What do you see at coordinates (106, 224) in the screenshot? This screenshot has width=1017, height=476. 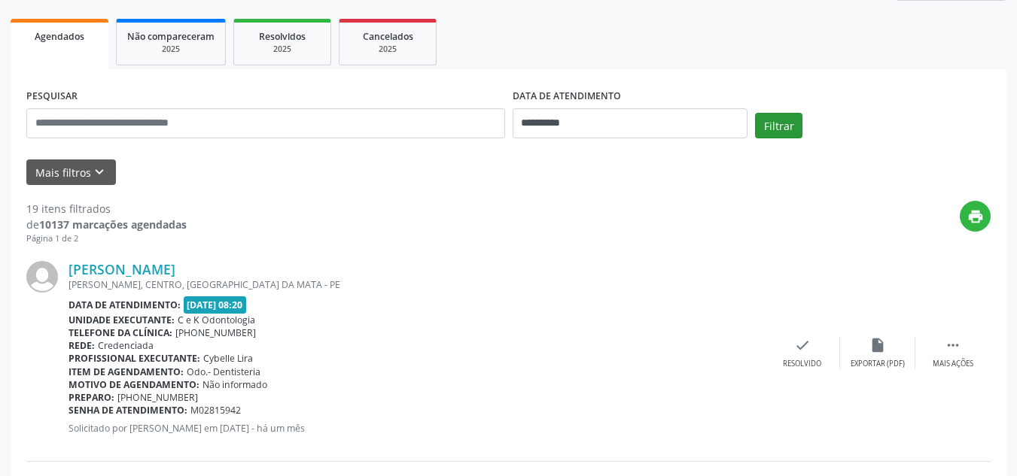 I see `div: de` at bounding box center [106, 224].